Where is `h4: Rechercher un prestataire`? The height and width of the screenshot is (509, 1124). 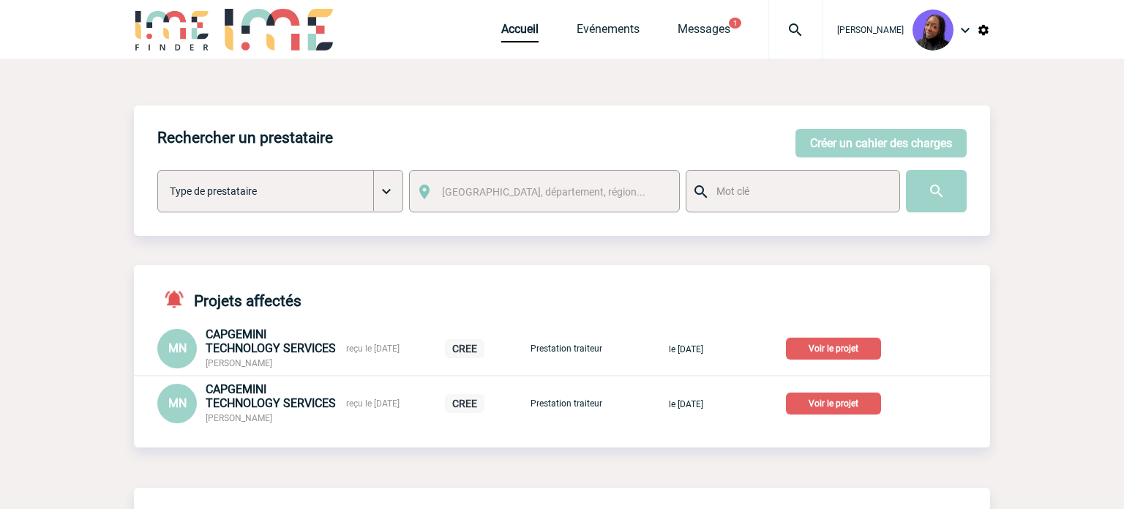 h4: Rechercher un prestataire is located at coordinates (245, 138).